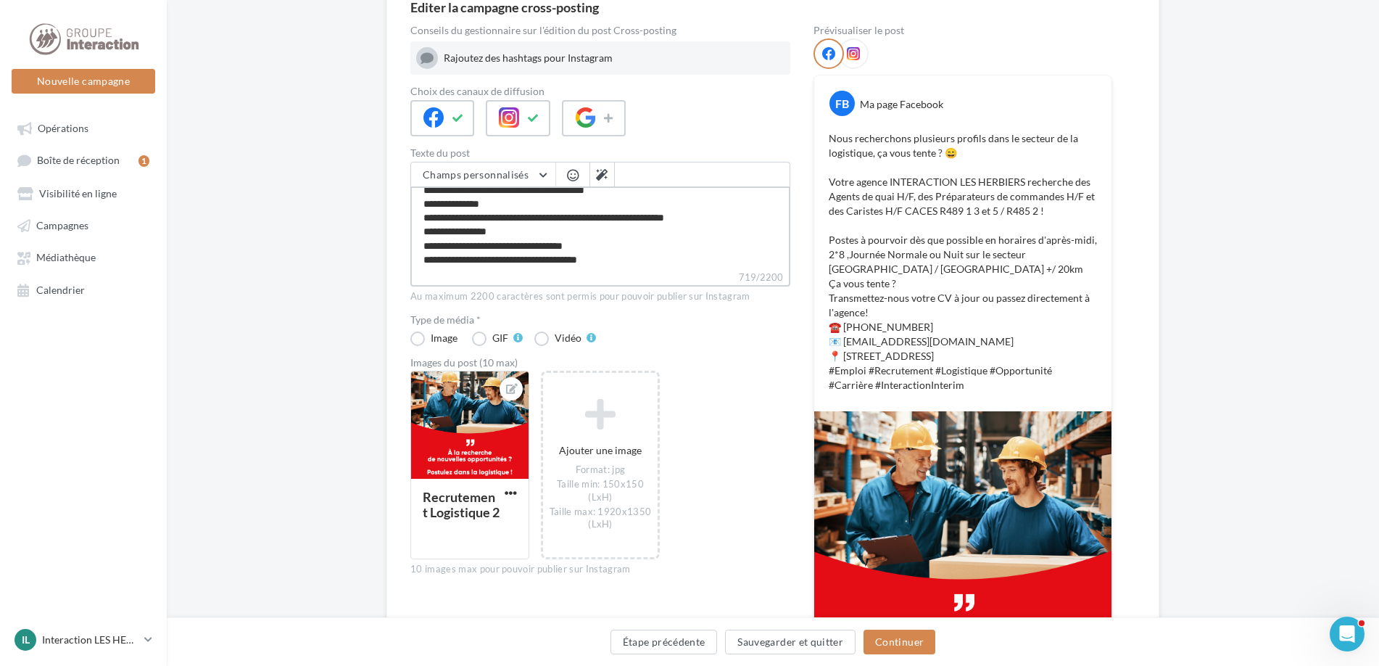 This screenshot has height=666, width=1379. Describe the element at coordinates (568, 338) in the screenshot. I see `div: Vidéo` at that location.